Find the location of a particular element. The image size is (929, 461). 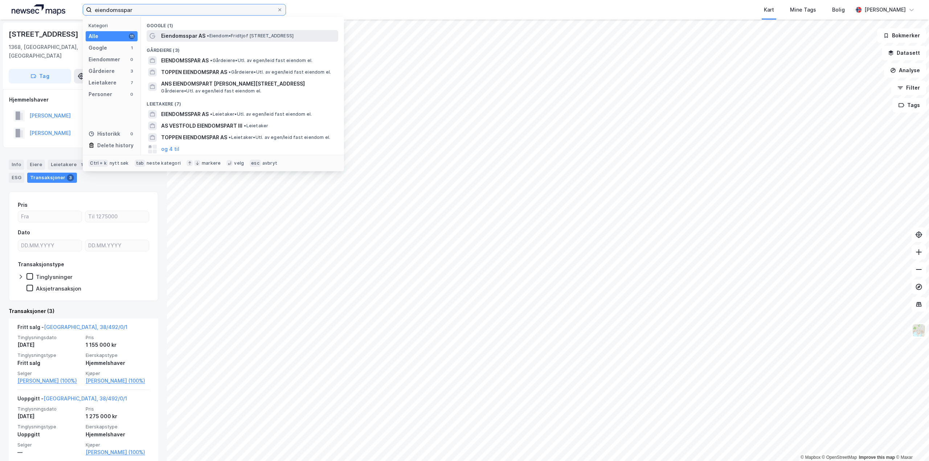

div: Uoppgitt is located at coordinates (49, 435).